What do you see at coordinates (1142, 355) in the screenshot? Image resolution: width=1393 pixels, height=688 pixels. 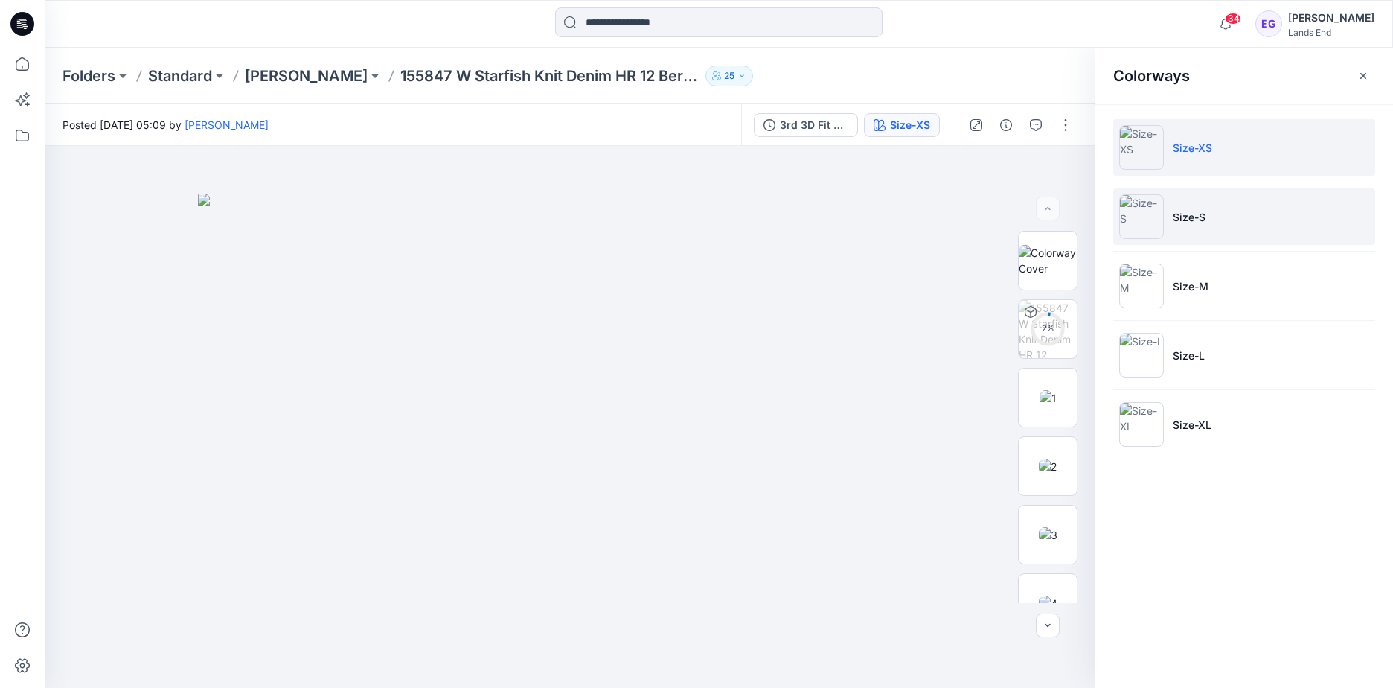 I see `img: Size-L` at bounding box center [1142, 355].